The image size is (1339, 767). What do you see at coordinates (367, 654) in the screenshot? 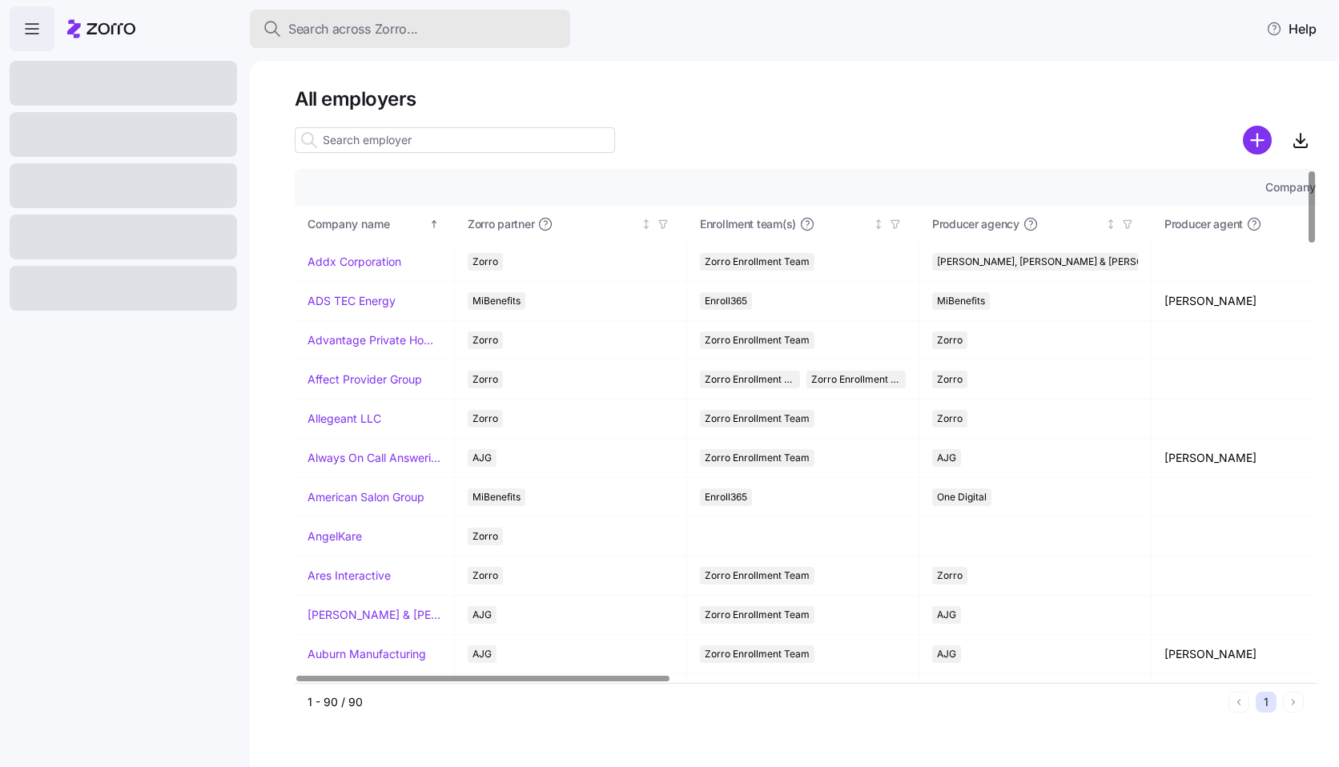
I see `a: Auburn Manufacturing` at bounding box center [367, 654].